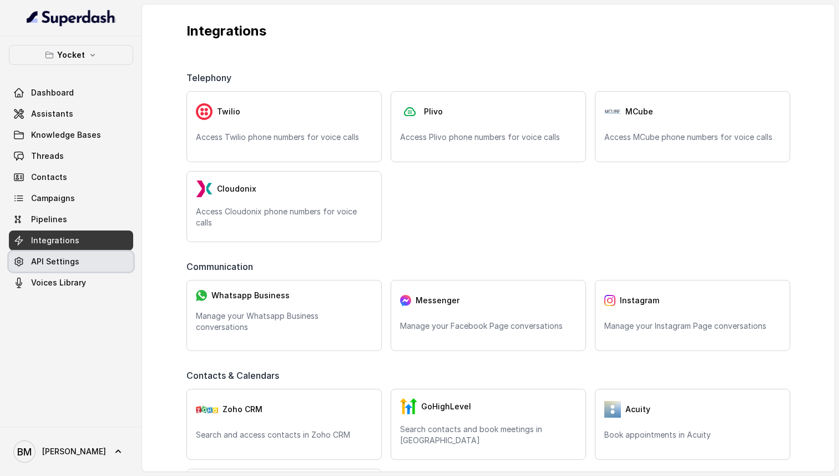 The width and height of the screenshot is (839, 476). I want to click on span: Assistants, so click(52, 114).